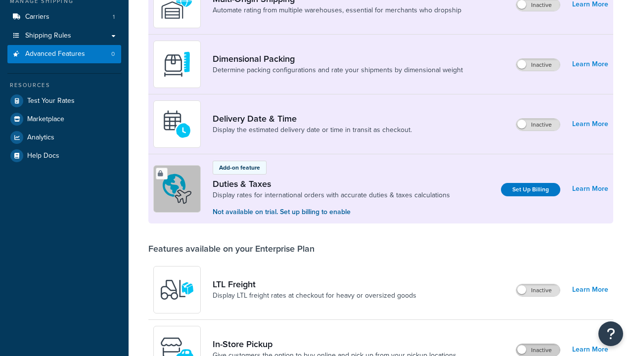  Describe the element at coordinates (64, 17) in the screenshot. I see `li: Carriers` at that location.